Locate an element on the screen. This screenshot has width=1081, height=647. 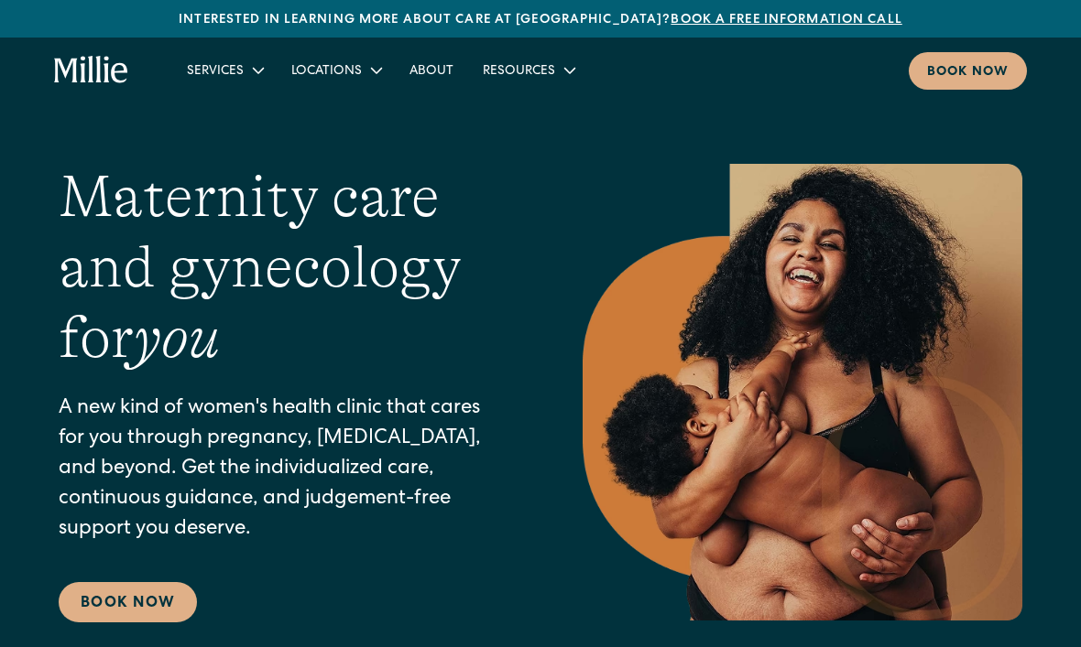
h1: Maternity care and gynecology for is located at coordinates (284, 267).